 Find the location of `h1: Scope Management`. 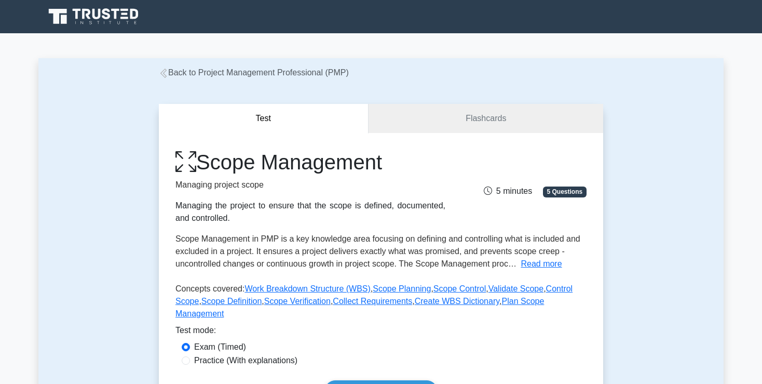

h1: Scope Management is located at coordinates (310, 162).